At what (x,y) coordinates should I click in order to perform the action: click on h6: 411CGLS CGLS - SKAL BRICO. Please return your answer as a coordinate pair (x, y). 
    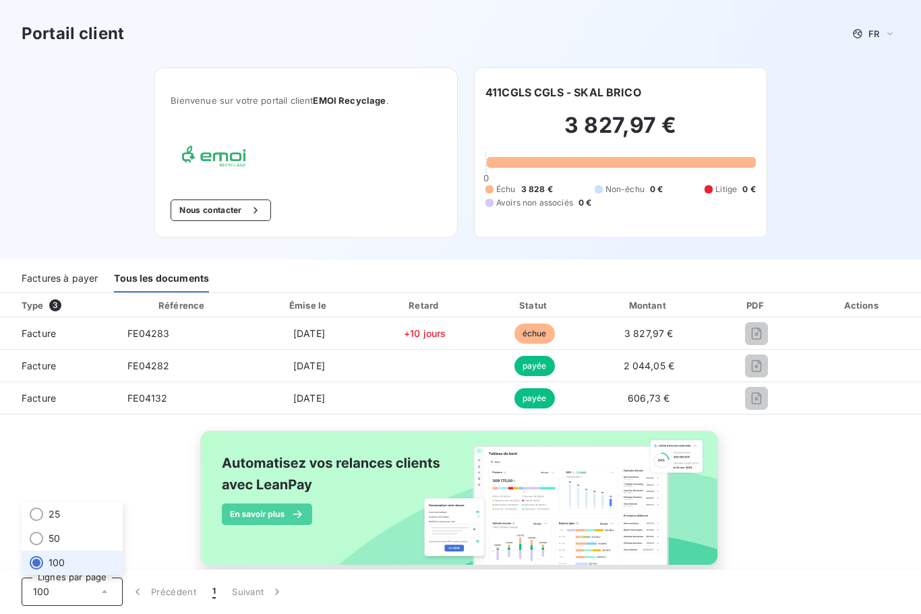
    Looking at the image, I should click on (563, 92).